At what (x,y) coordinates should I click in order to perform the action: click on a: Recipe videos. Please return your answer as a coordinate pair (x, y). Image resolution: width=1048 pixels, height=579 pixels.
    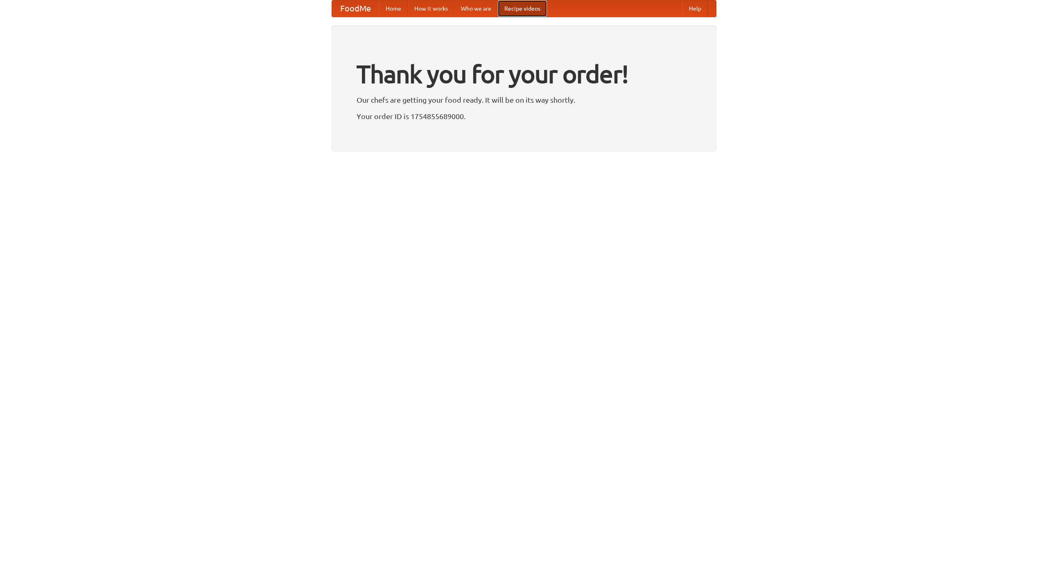
    Looking at the image, I should click on (522, 9).